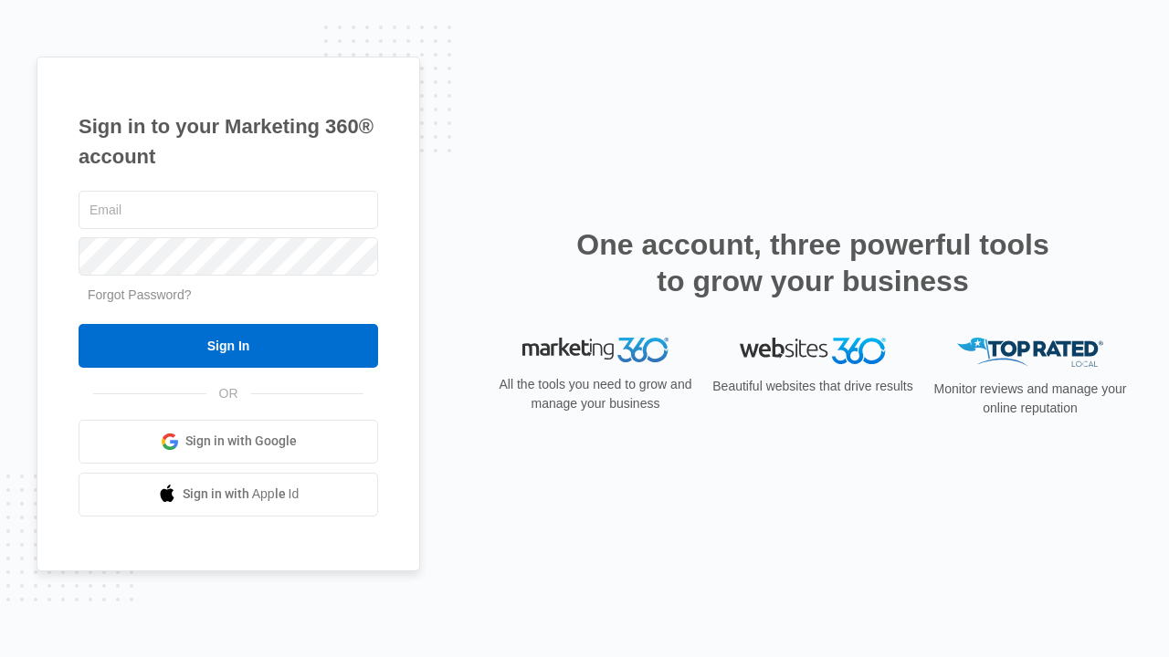  Describe the element at coordinates (228, 393) in the screenshot. I see `span: OR` at that location.